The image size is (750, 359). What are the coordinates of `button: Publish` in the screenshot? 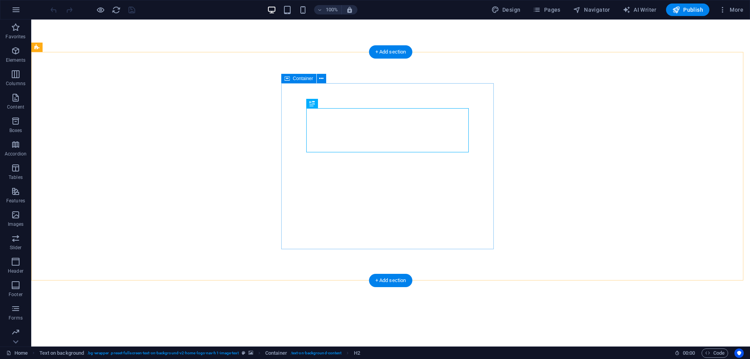 It's located at (687, 10).